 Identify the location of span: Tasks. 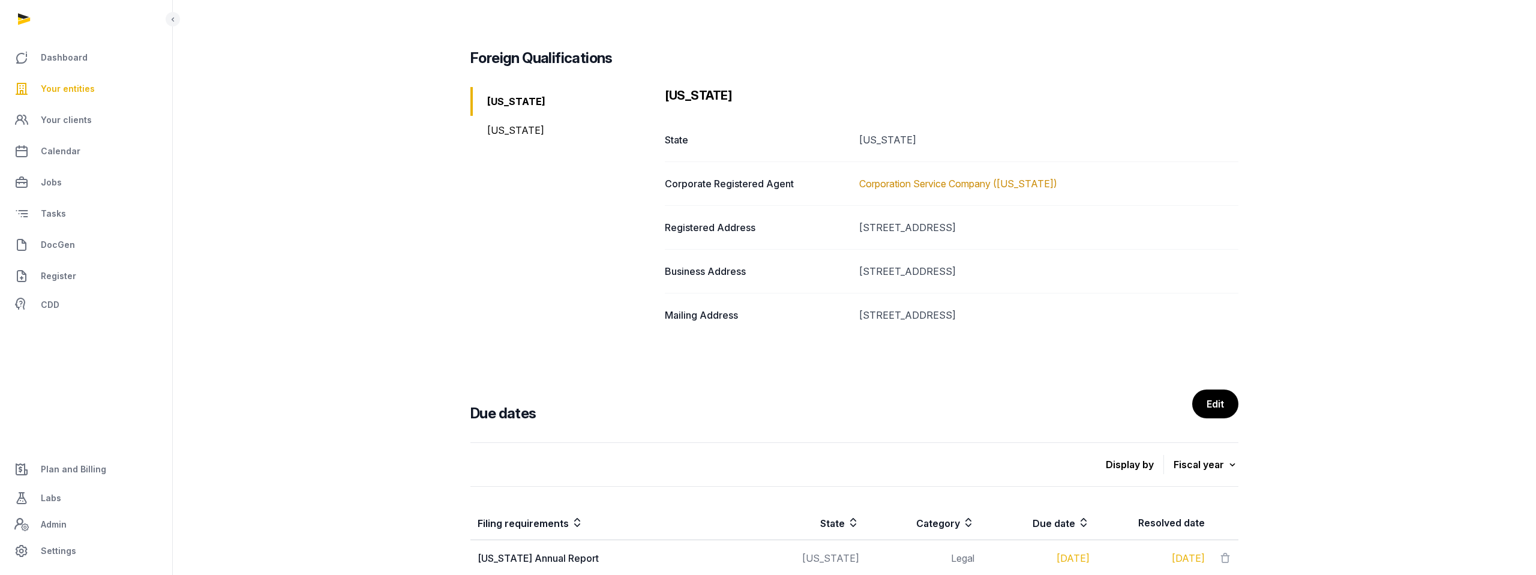
(53, 214).